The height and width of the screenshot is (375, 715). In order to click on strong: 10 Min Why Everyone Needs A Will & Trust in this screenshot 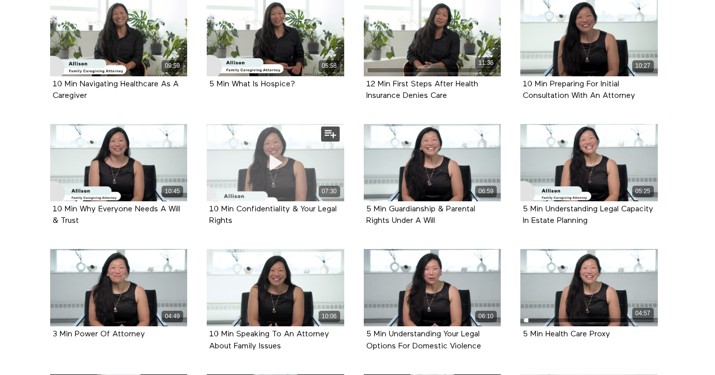, I will do `click(116, 215)`.